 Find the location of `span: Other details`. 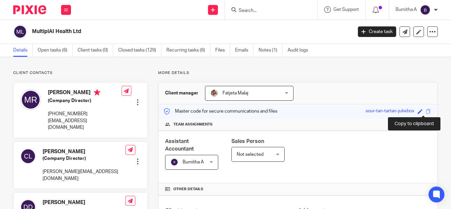

span: Other details is located at coordinates (188, 189).